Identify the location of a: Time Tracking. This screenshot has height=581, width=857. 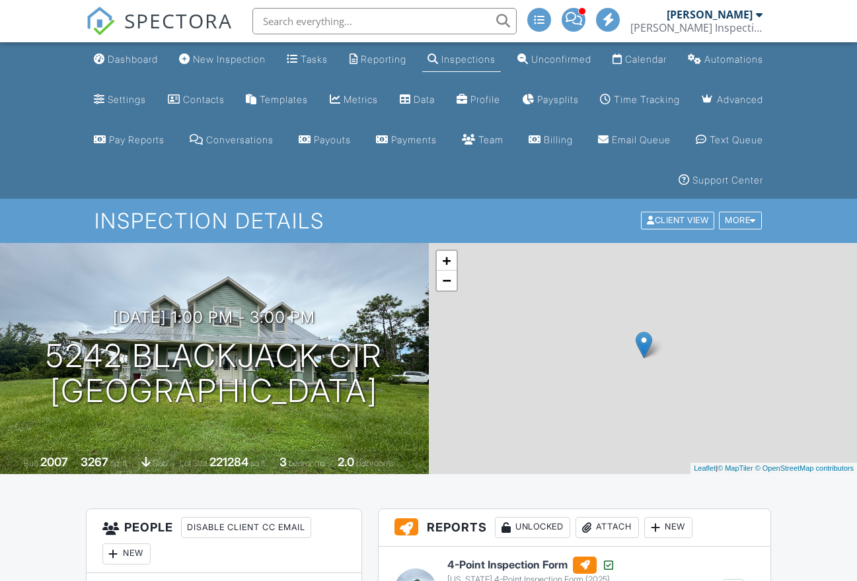
(639, 100).